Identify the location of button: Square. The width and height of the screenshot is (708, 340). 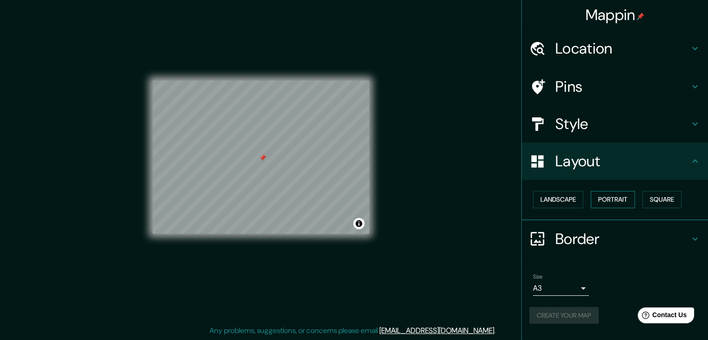
(662, 199).